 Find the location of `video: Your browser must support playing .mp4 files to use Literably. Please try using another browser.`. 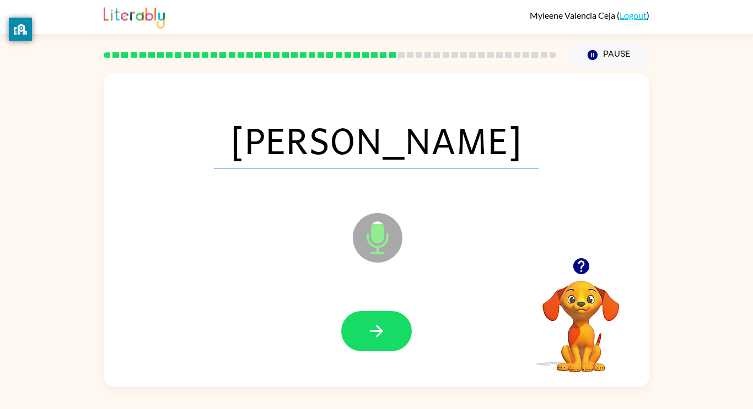

video: Your browser must support playing .mp4 files to use Literably. Please try using another browser. is located at coordinates (581, 319).